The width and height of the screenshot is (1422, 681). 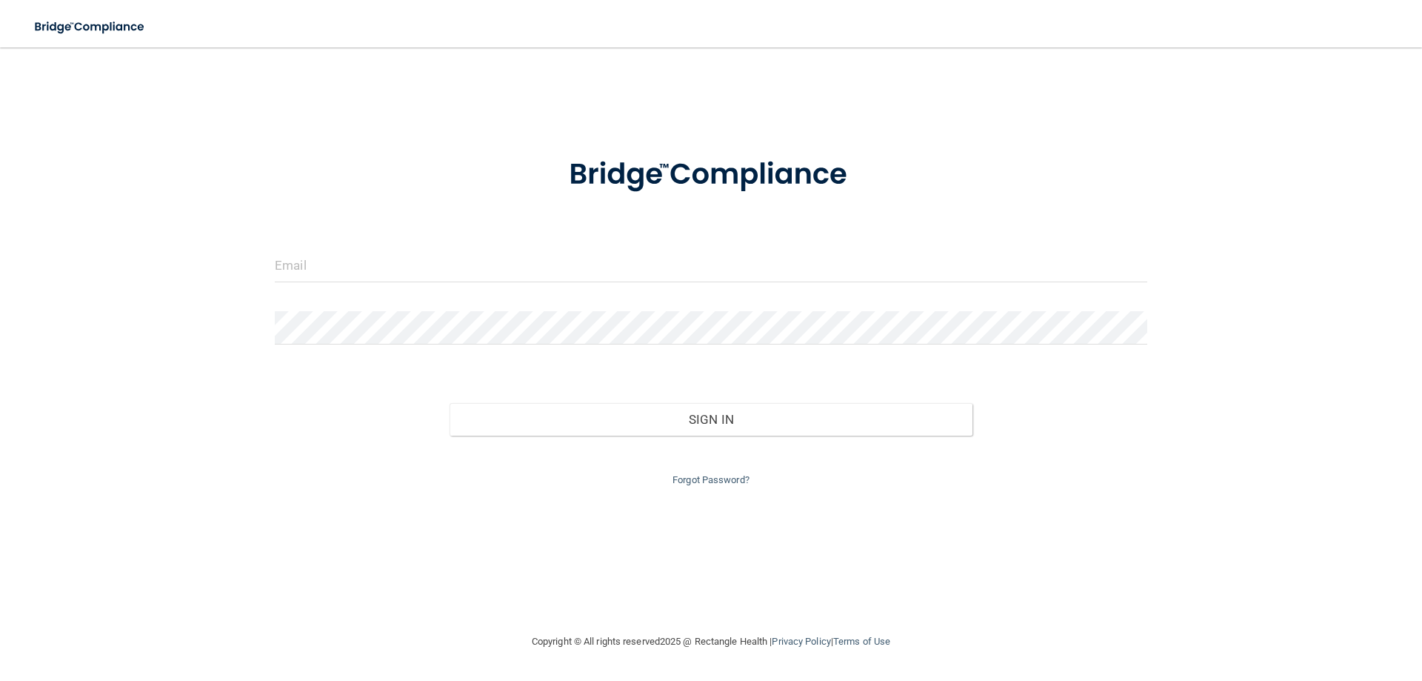 I want to click on div: Copyright © All rights reserved 2025 @ Rectangle Health | |, so click(x=711, y=641).